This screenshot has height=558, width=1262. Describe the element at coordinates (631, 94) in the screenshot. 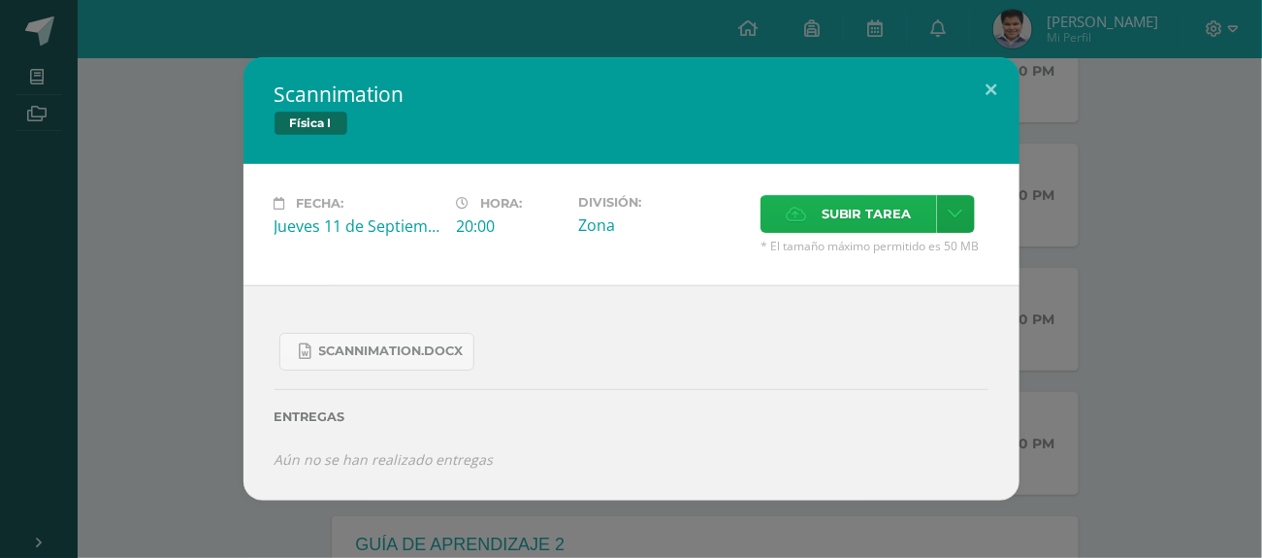

I see `h2: Scannimation` at that location.